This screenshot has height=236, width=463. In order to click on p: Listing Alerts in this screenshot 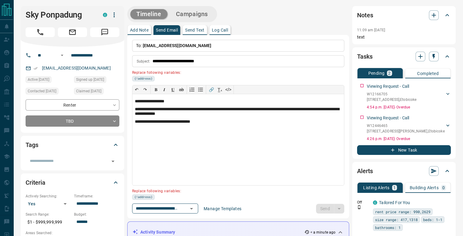, I will do `click(376, 188)`.